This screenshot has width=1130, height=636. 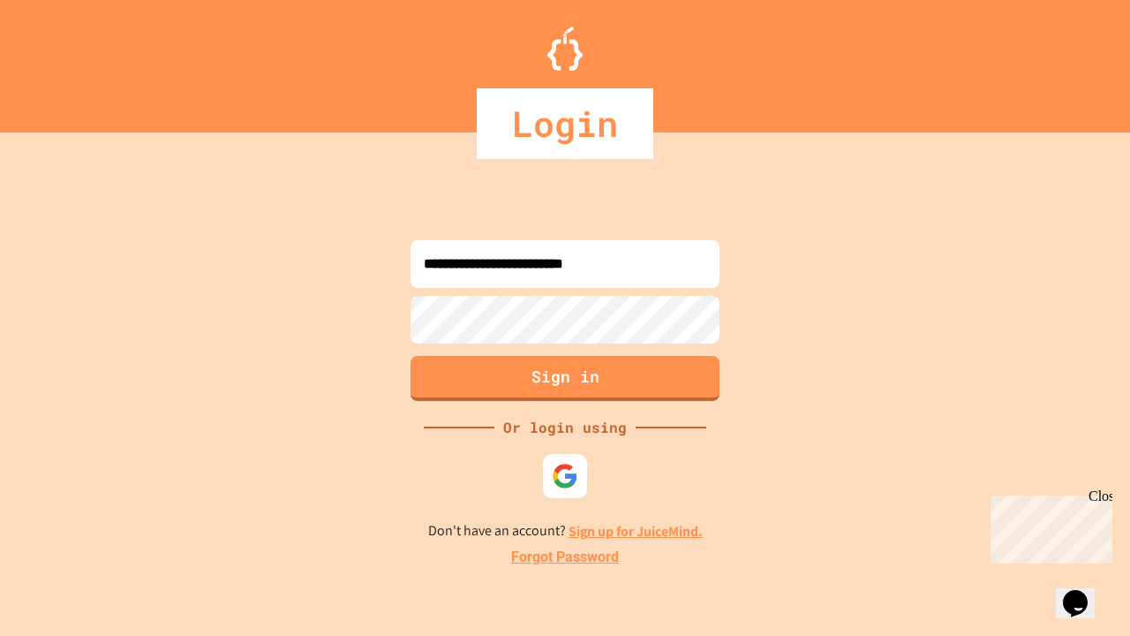 What do you see at coordinates (565, 124) in the screenshot?
I see `div: Login` at bounding box center [565, 124].